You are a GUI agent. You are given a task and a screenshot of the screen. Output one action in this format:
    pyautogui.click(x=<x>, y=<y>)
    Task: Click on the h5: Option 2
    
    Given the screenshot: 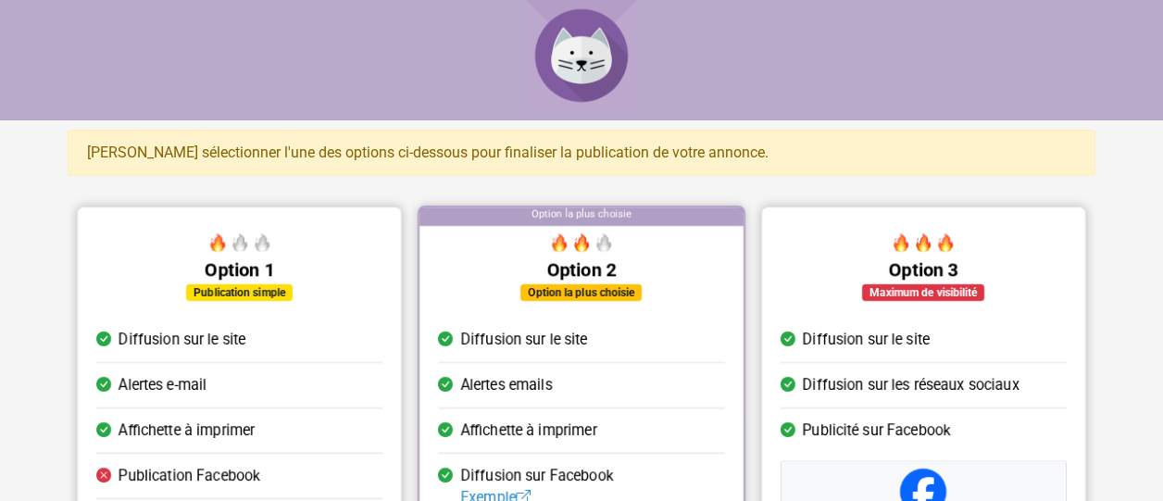 What is the action you would take?
    pyautogui.click(x=581, y=270)
    